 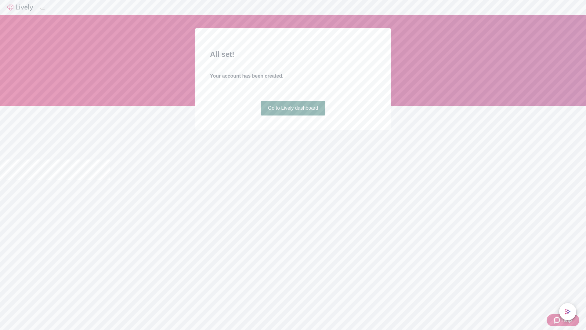 What do you see at coordinates (293, 54) in the screenshot?
I see `h2: All set!` at bounding box center [293, 54].